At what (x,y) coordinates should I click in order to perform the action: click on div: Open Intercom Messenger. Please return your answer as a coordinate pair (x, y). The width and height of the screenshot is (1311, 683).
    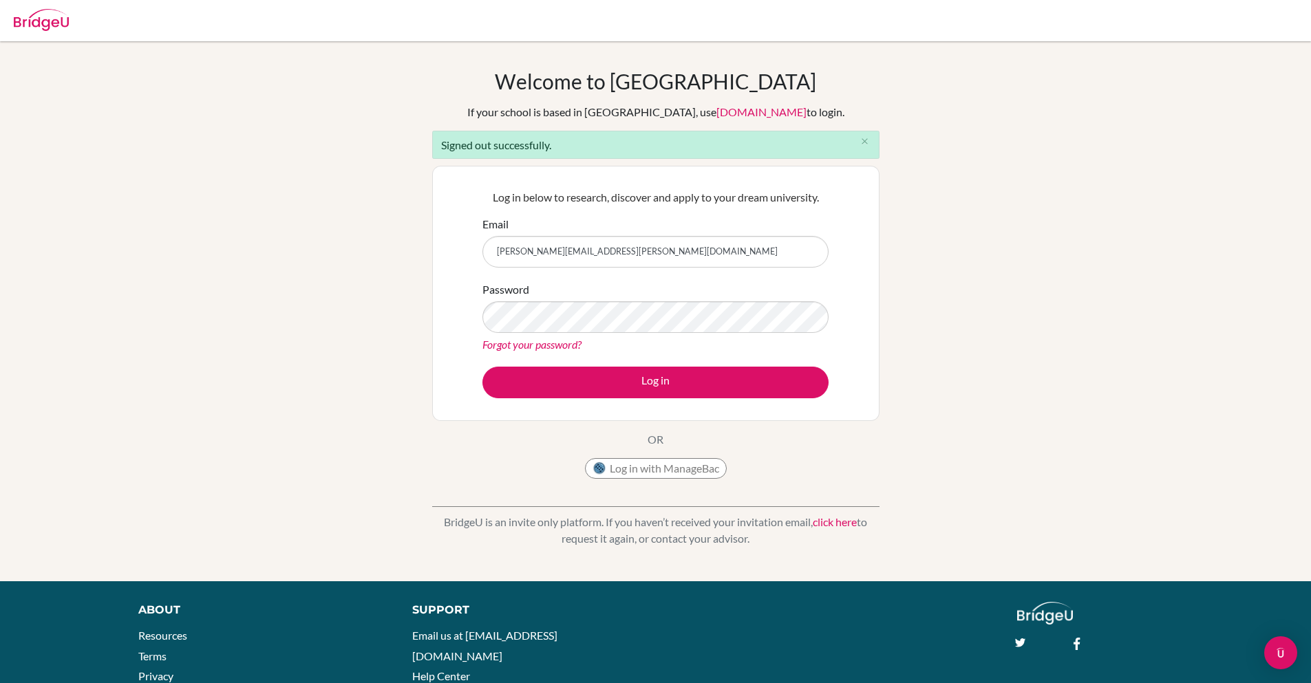
    Looking at the image, I should click on (1281, 653).